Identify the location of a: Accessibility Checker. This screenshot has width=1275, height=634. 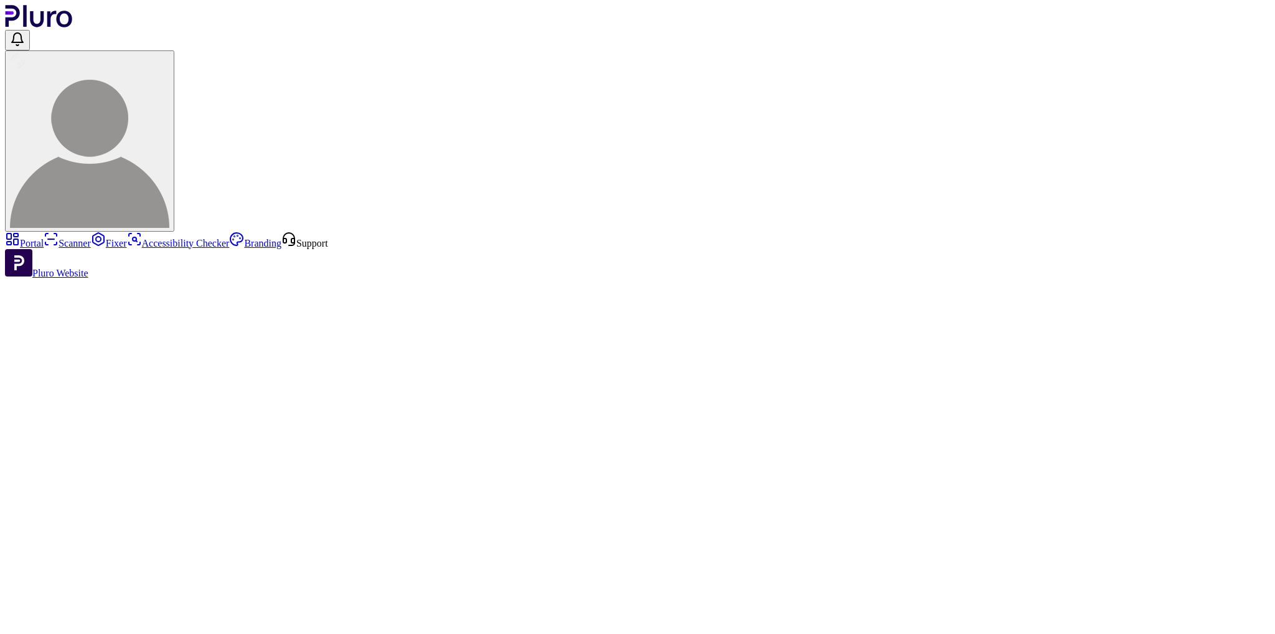
(178, 243).